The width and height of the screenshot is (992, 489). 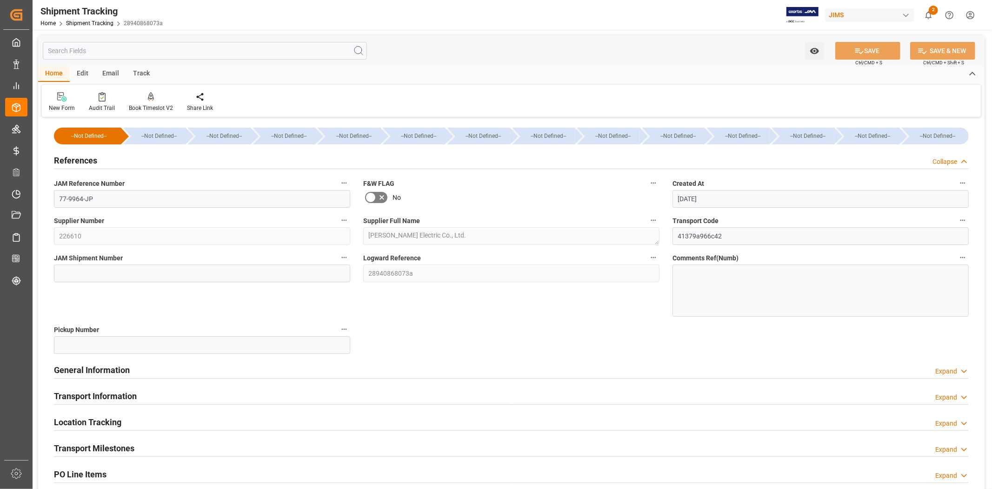 What do you see at coordinates (200, 108) in the screenshot?
I see `div: Share Link` at bounding box center [200, 108].